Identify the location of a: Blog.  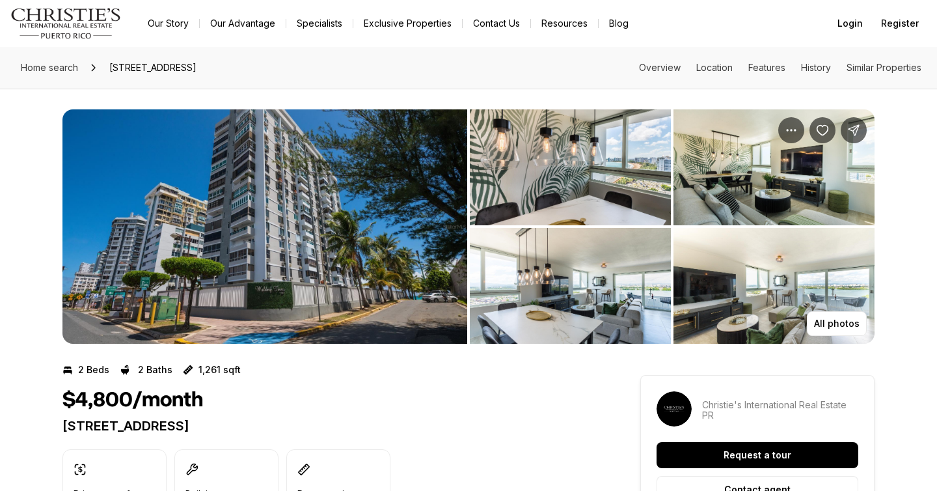
(619, 23).